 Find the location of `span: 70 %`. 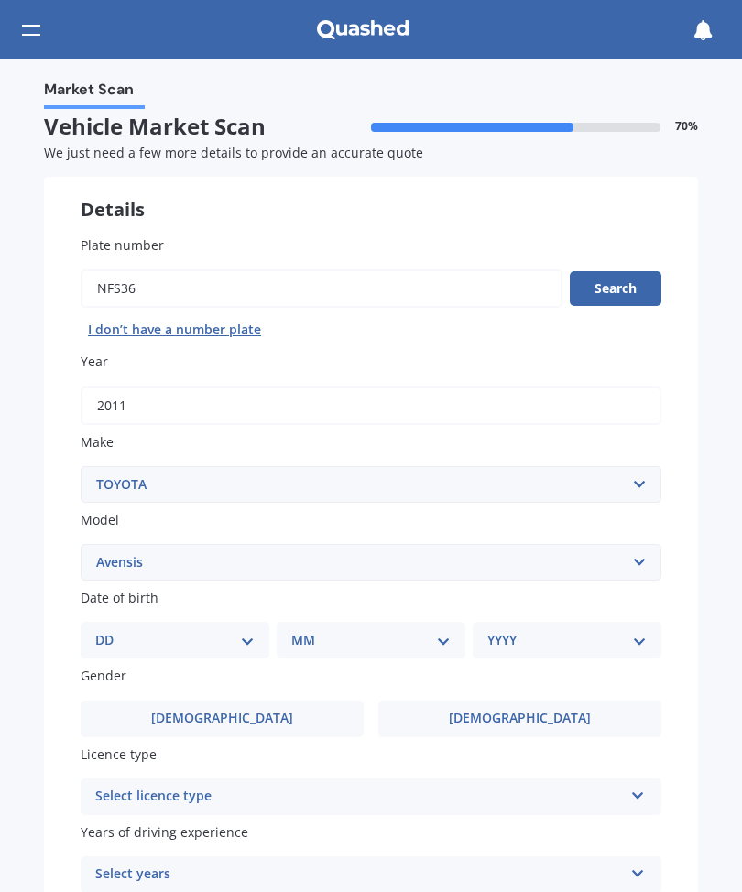

span: 70 % is located at coordinates (686, 126).